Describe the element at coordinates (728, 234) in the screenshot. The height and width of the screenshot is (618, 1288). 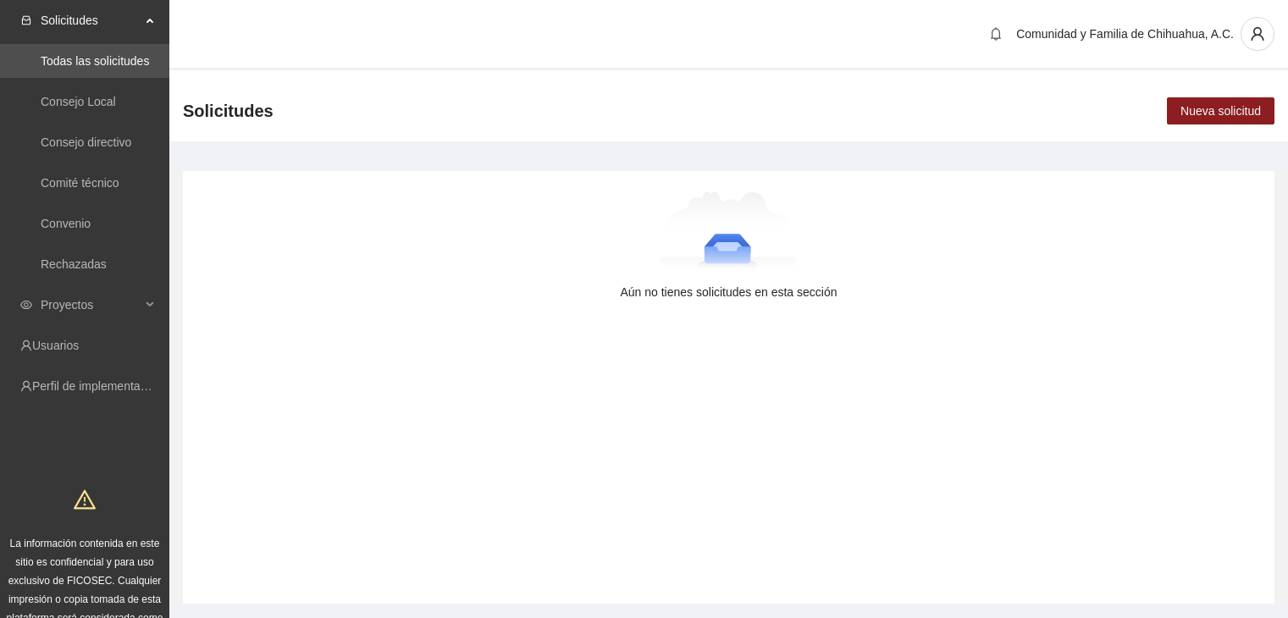
I see `img: Aún no tienes solicitudes en esta sección` at that location.